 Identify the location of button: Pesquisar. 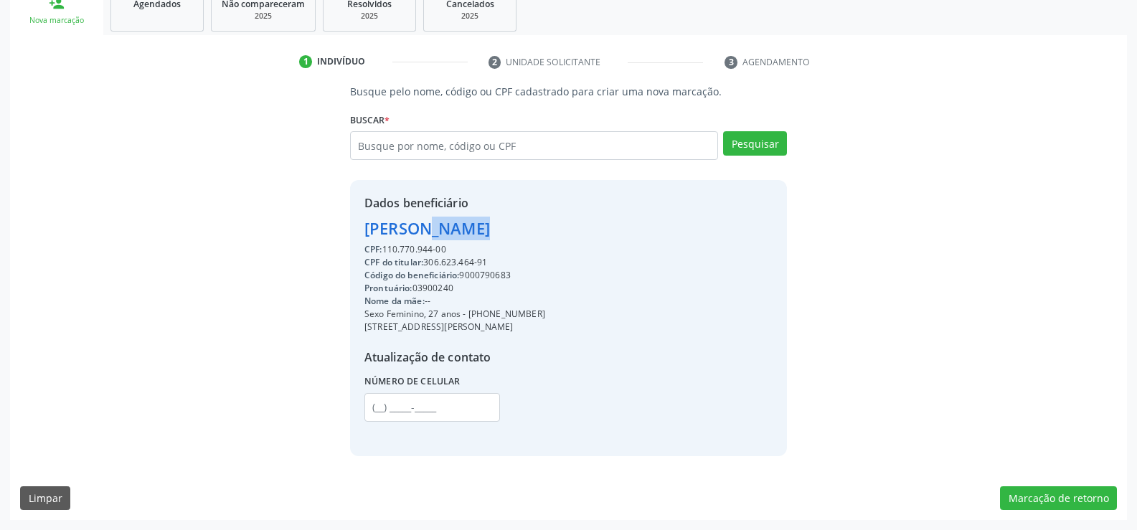
(754, 143).